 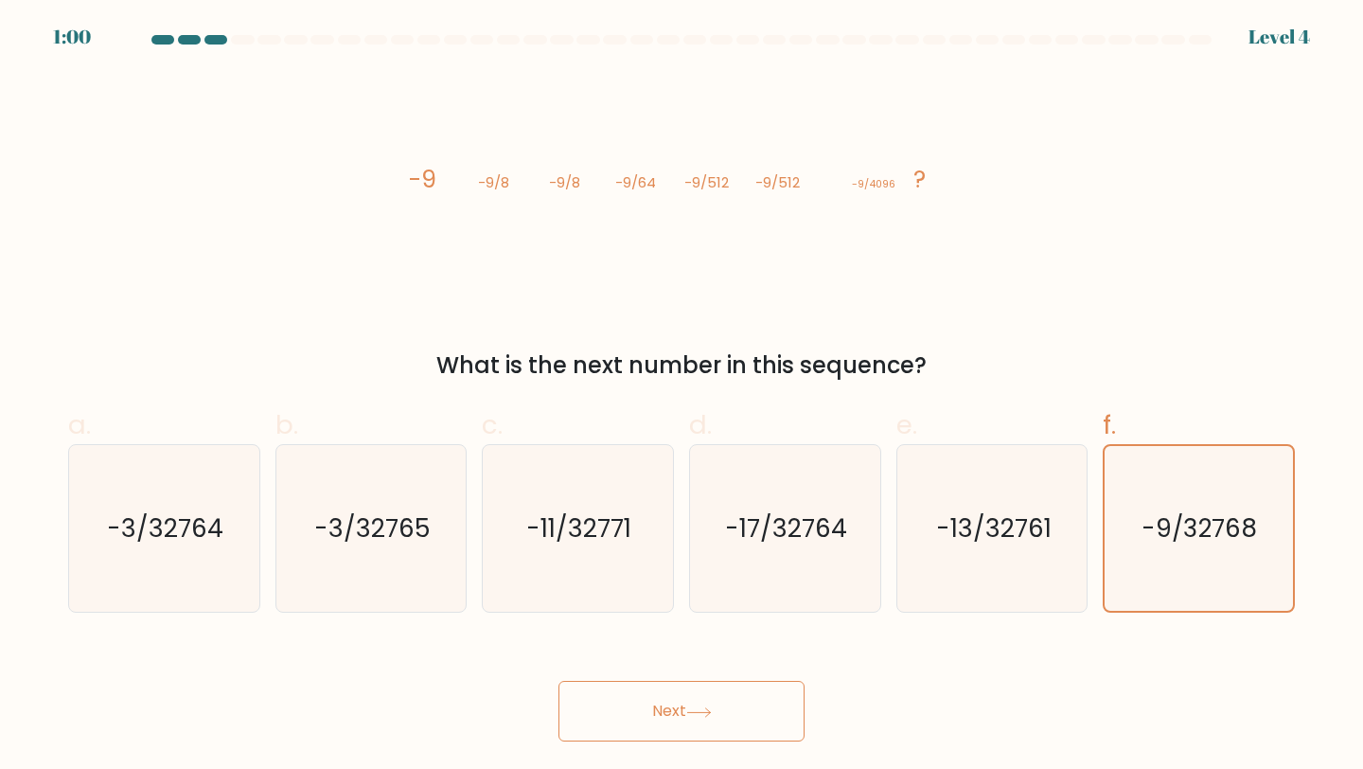 What do you see at coordinates (372, 527) in the screenshot?
I see `text: -3/32765` at bounding box center [372, 527].